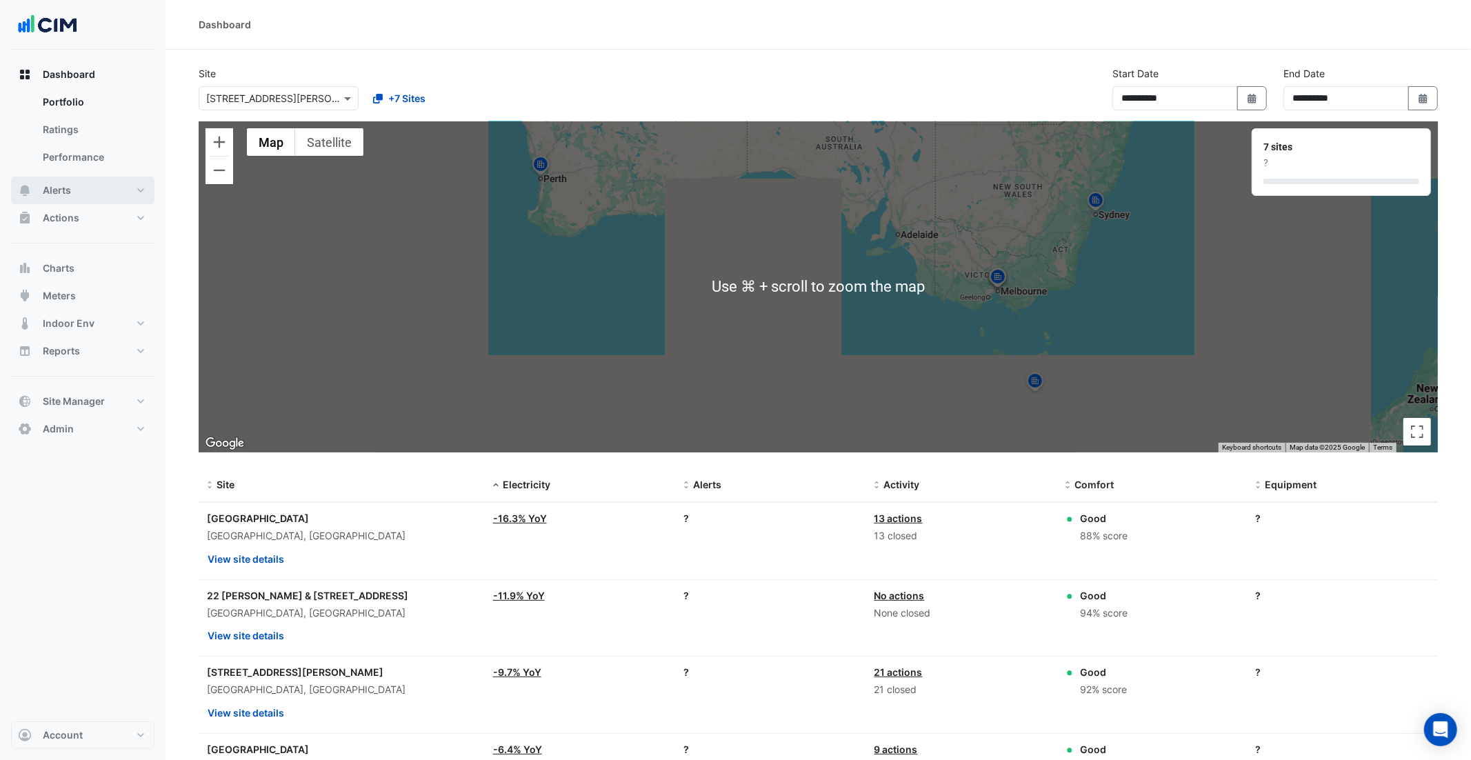 This screenshot has width=1471, height=760. I want to click on a: -9.7% YoY, so click(517, 672).